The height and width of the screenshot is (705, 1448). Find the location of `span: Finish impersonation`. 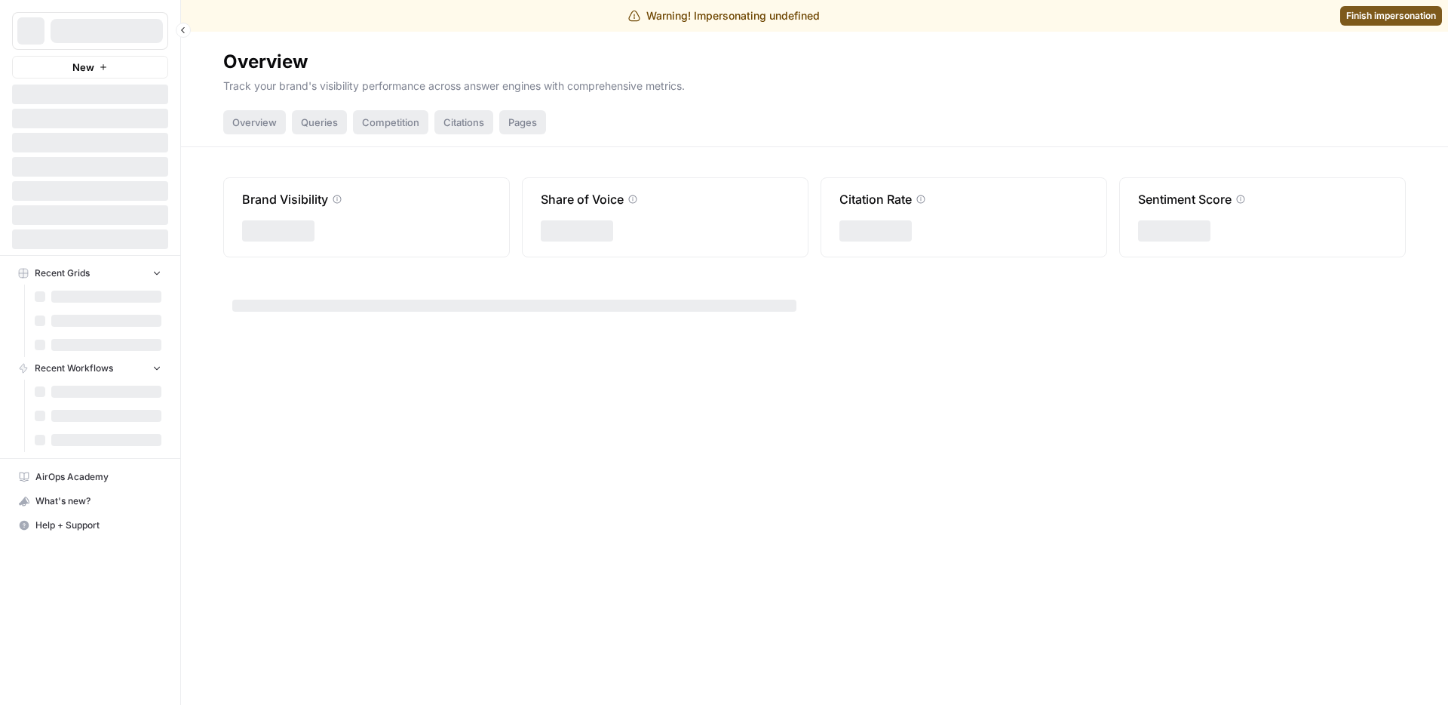

span: Finish impersonation is located at coordinates (1391, 16).